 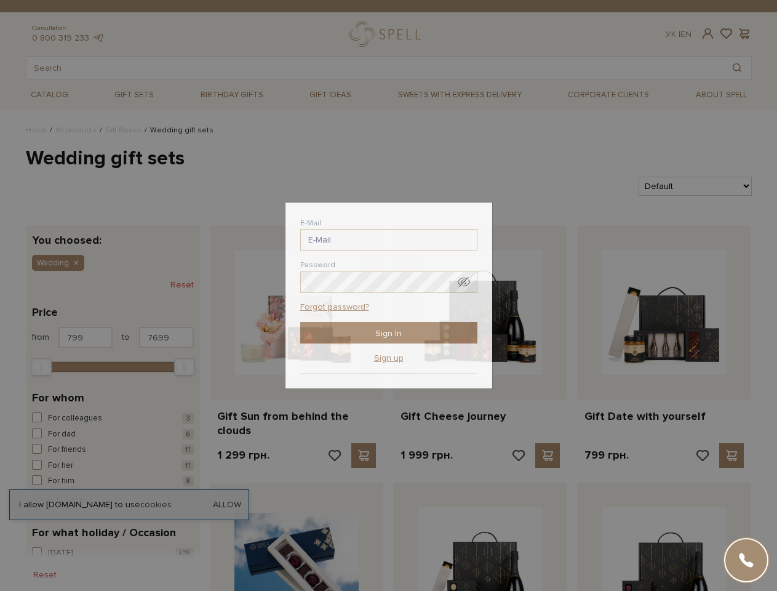 I want to click on a: Sign up, so click(x=389, y=358).